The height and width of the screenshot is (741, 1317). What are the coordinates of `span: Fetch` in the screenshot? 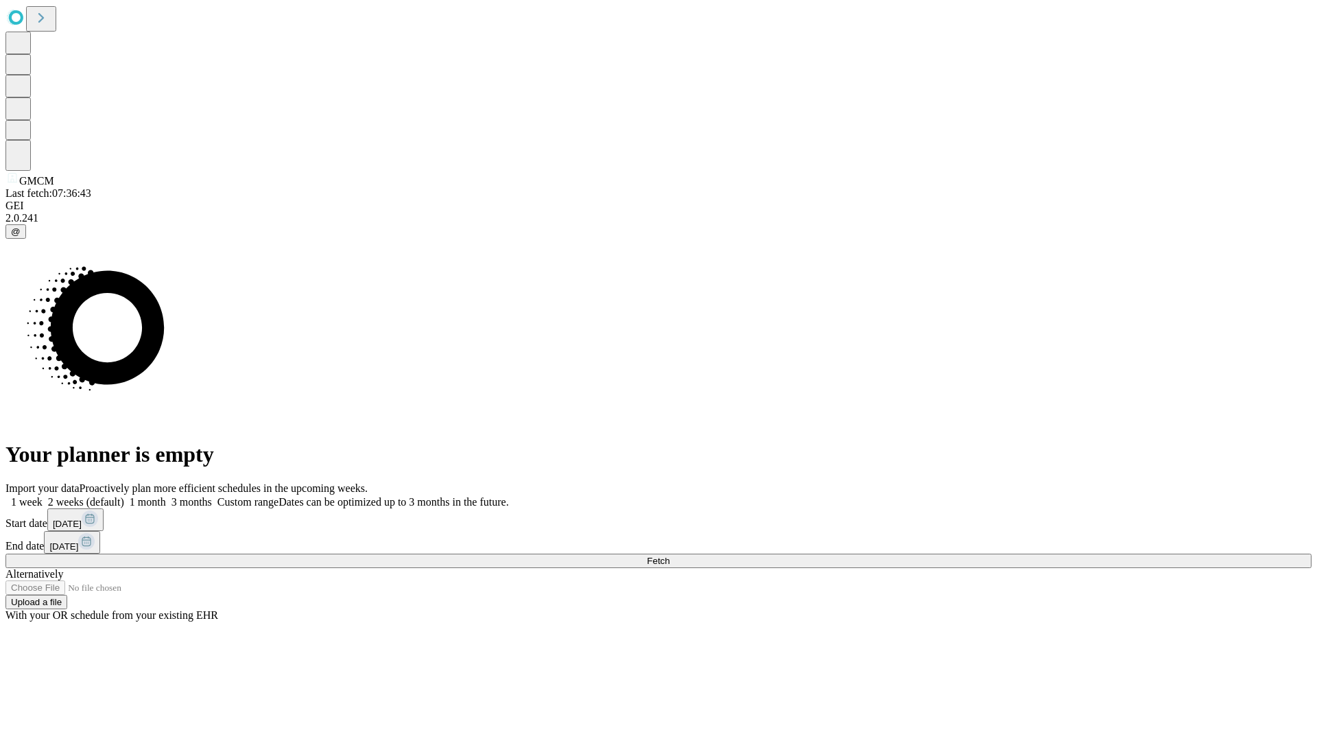 It's located at (658, 560).